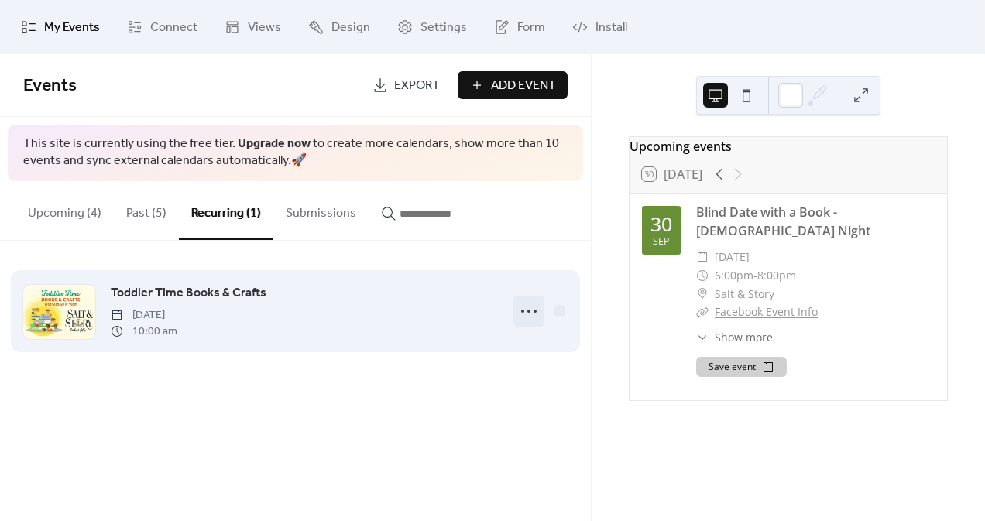 This screenshot has width=985, height=521. Describe the element at coordinates (60, 27) in the screenshot. I see `a: My Events` at that location.